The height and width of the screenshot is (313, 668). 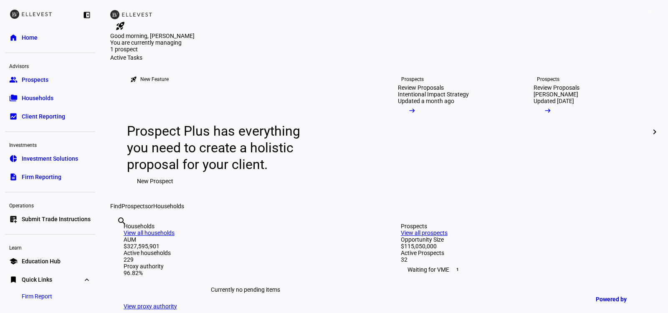 What do you see at coordinates (384, 58) in the screenshot?
I see `div: Active Tasks` at bounding box center [384, 58].